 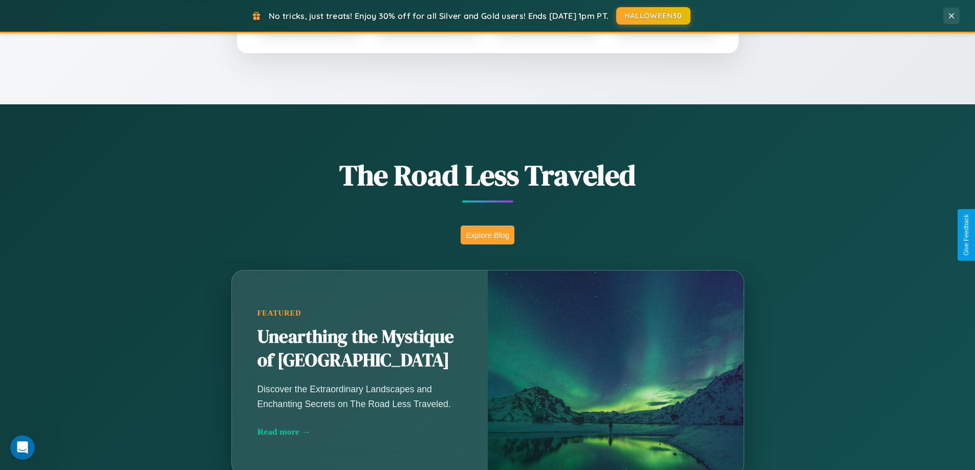 What do you see at coordinates (360, 397) in the screenshot?
I see `p: Discover the Extraordinary Landscapes and Enchanting Secrets on The Road Less Traveled.` at bounding box center [360, 397].